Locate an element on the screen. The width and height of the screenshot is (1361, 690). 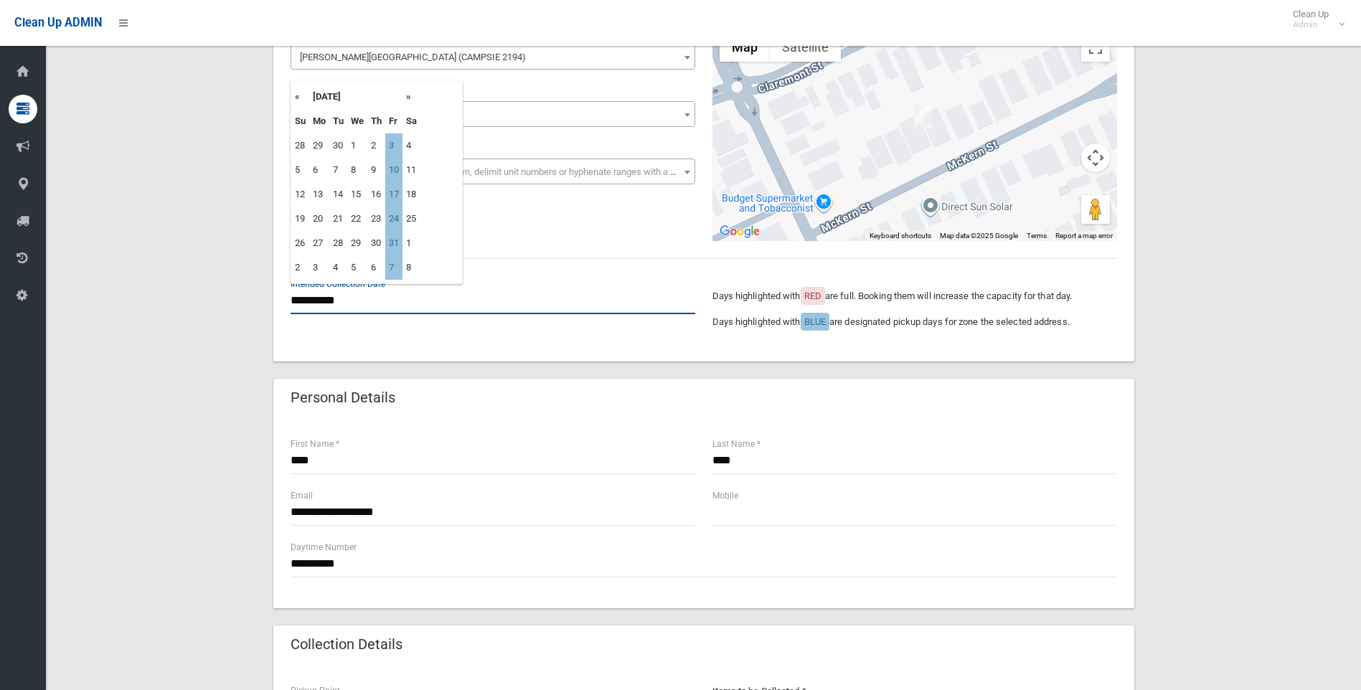
img: Google is located at coordinates (740, 232).